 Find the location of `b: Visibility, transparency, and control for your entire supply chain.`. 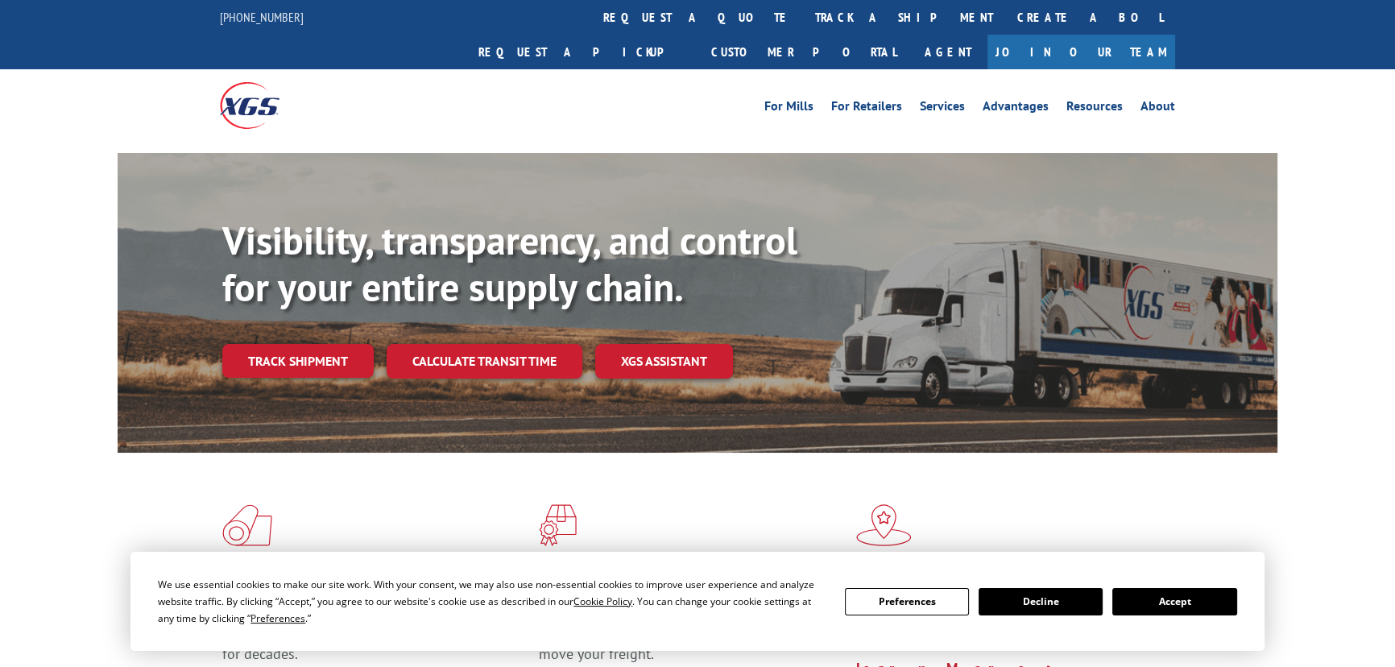

b: Visibility, transparency, and control for your entire supply chain. is located at coordinates (510, 263).